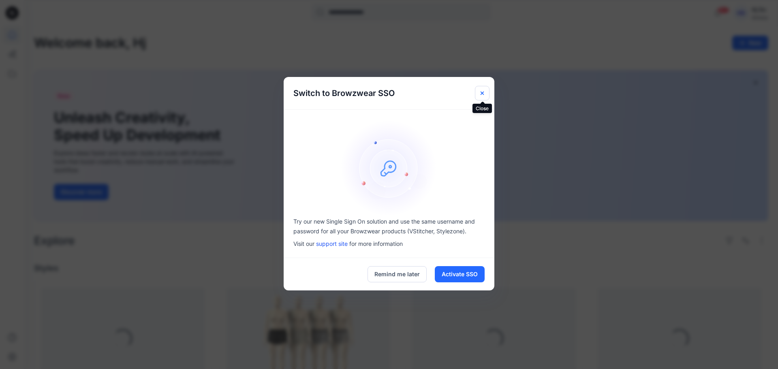 Image resolution: width=778 pixels, height=369 pixels. I want to click on button: Activate SSO, so click(460, 274).